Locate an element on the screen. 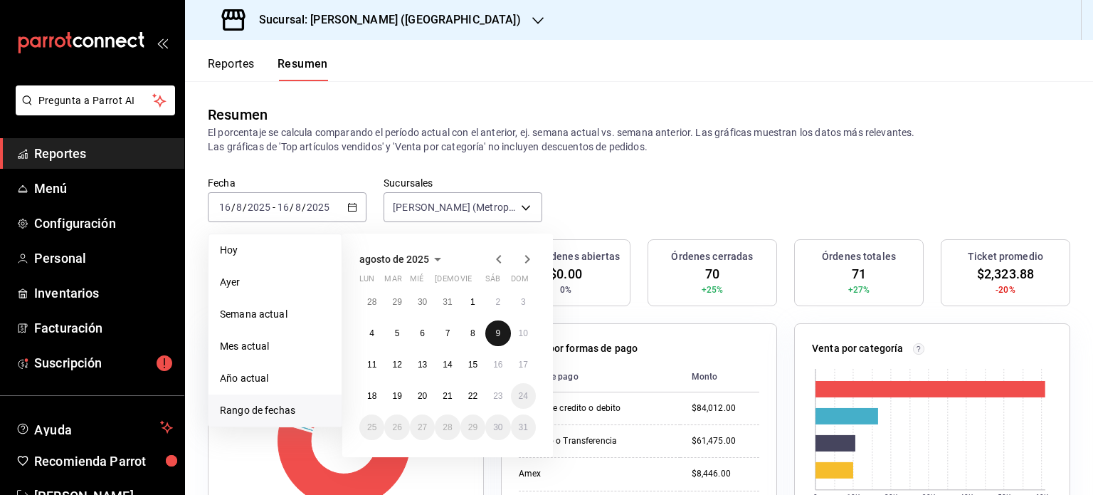  span: Suscripción is located at coordinates (103, 362).